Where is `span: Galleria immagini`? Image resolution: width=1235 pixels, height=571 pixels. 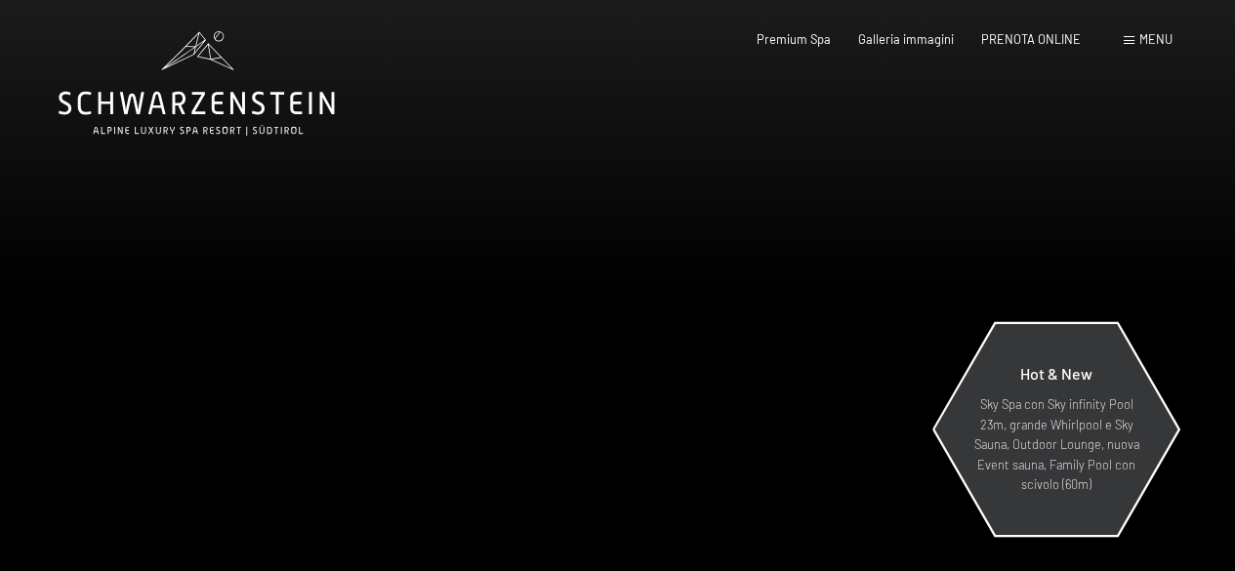
span: Galleria immagini is located at coordinates (906, 39).